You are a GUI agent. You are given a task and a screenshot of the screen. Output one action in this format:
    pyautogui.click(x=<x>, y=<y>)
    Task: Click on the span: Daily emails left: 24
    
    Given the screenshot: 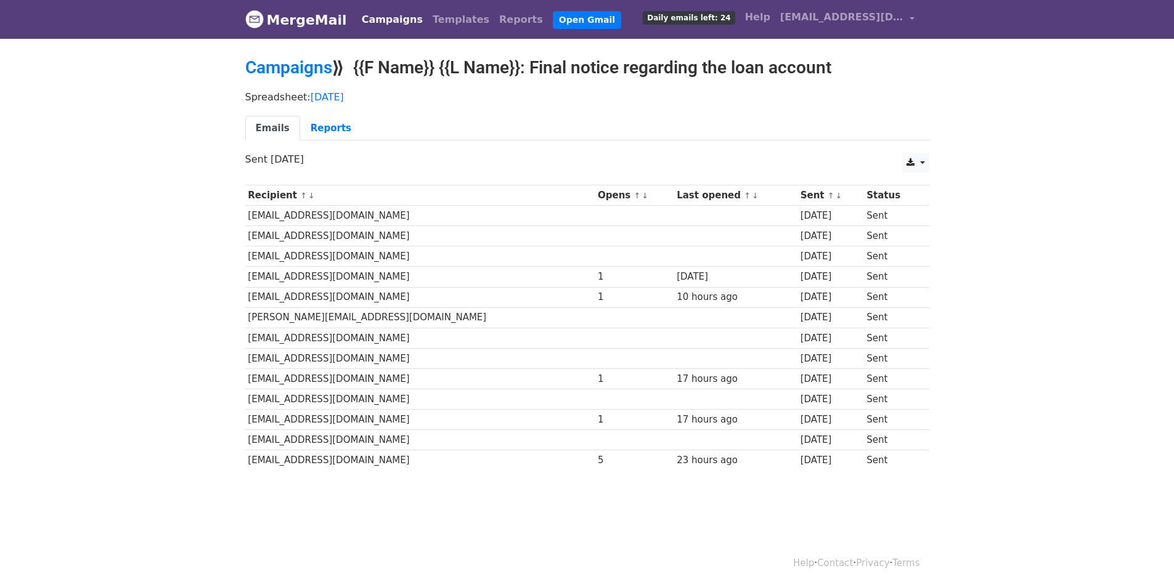 What is the action you would take?
    pyautogui.click(x=688, y=18)
    